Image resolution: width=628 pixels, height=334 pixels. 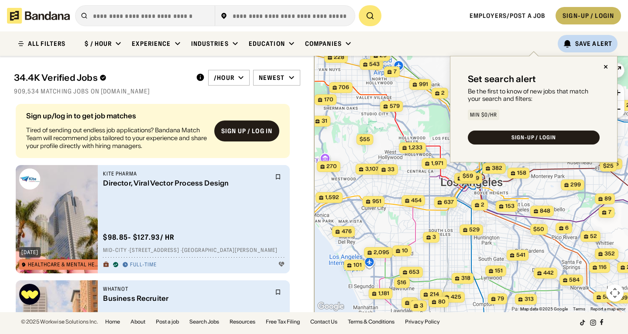 What do you see at coordinates (186, 174) in the screenshot?
I see `div: Kite Pharma` at bounding box center [186, 174].